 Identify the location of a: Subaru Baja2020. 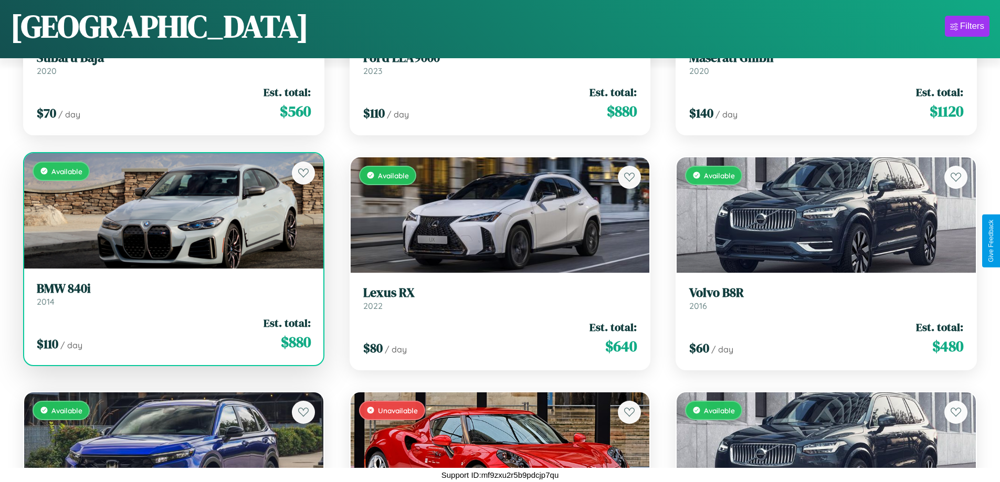
(174, 63).